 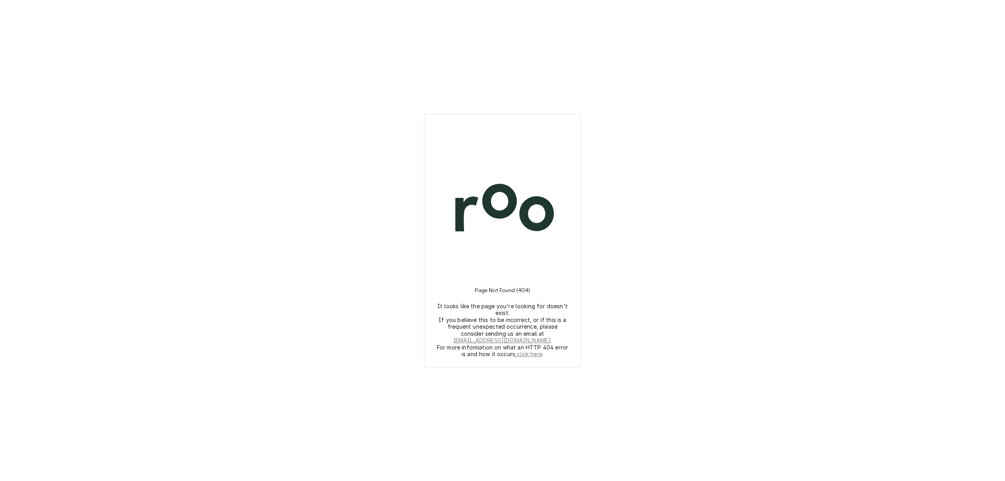 I want to click on p: If you believe this to be incorrect, or if this is a frequent unexpected occurrence, please consi..., so click(x=502, y=330).